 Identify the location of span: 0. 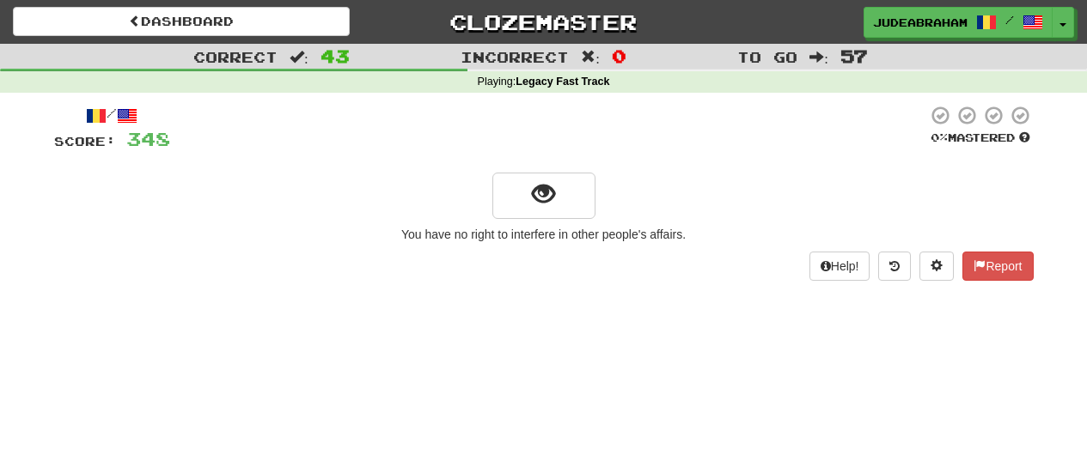
(619, 56).